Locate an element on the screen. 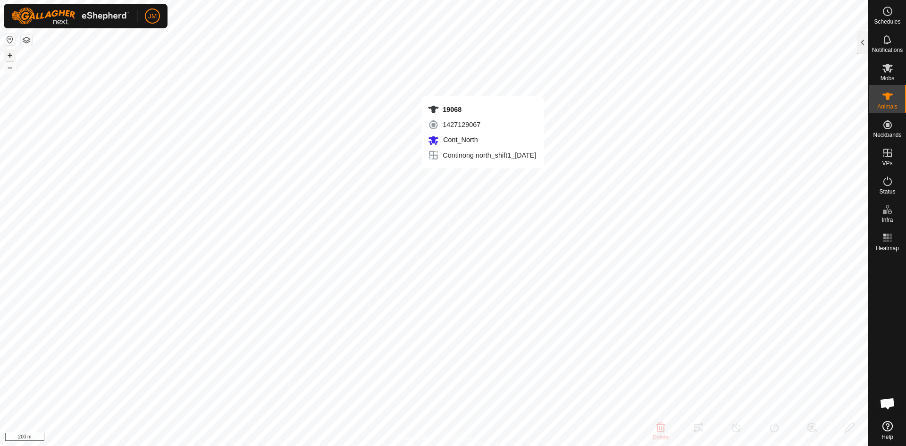  span: Help is located at coordinates (887, 437).